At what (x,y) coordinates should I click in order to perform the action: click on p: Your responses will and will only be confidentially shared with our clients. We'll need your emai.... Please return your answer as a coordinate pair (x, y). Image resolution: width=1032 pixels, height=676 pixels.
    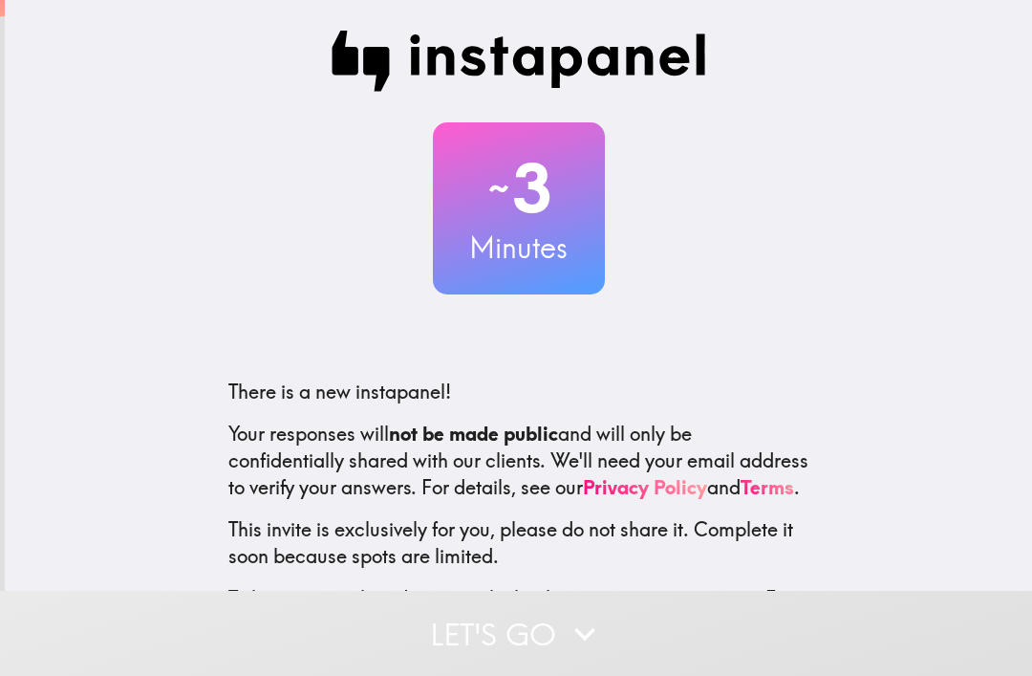
    Looking at the image, I should click on (519, 461).